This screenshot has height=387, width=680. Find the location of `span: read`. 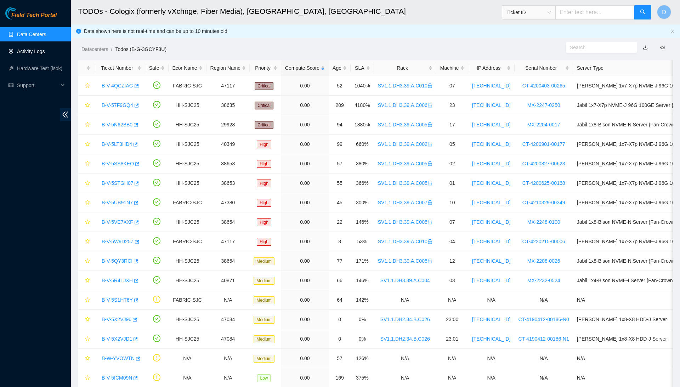

span: read is located at coordinates (11, 85).